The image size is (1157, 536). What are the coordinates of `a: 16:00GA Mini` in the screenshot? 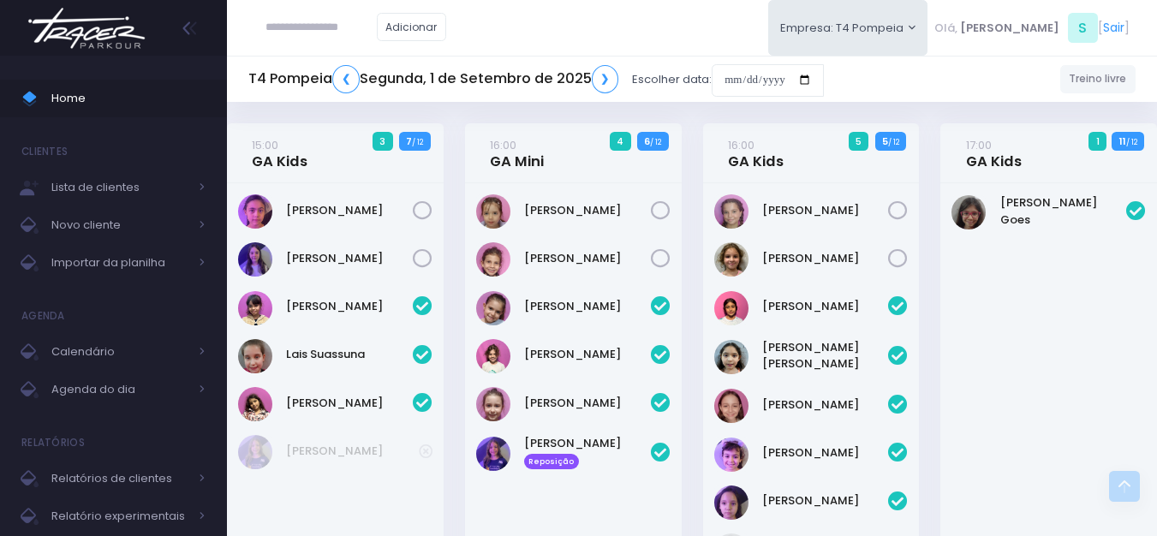 It's located at (516, 153).